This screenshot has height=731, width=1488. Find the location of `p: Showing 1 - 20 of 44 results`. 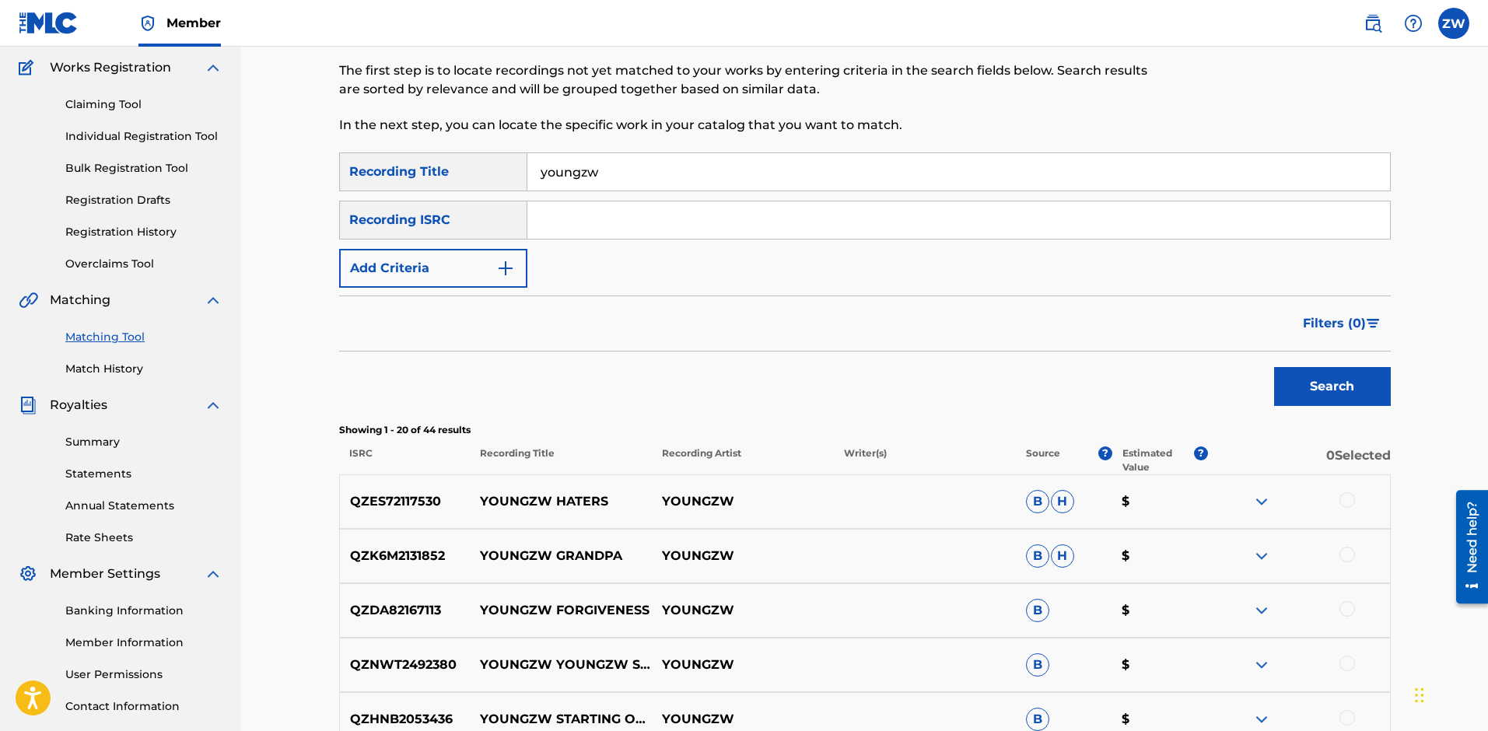

p: Showing 1 - 20 of 44 results is located at coordinates (865, 430).